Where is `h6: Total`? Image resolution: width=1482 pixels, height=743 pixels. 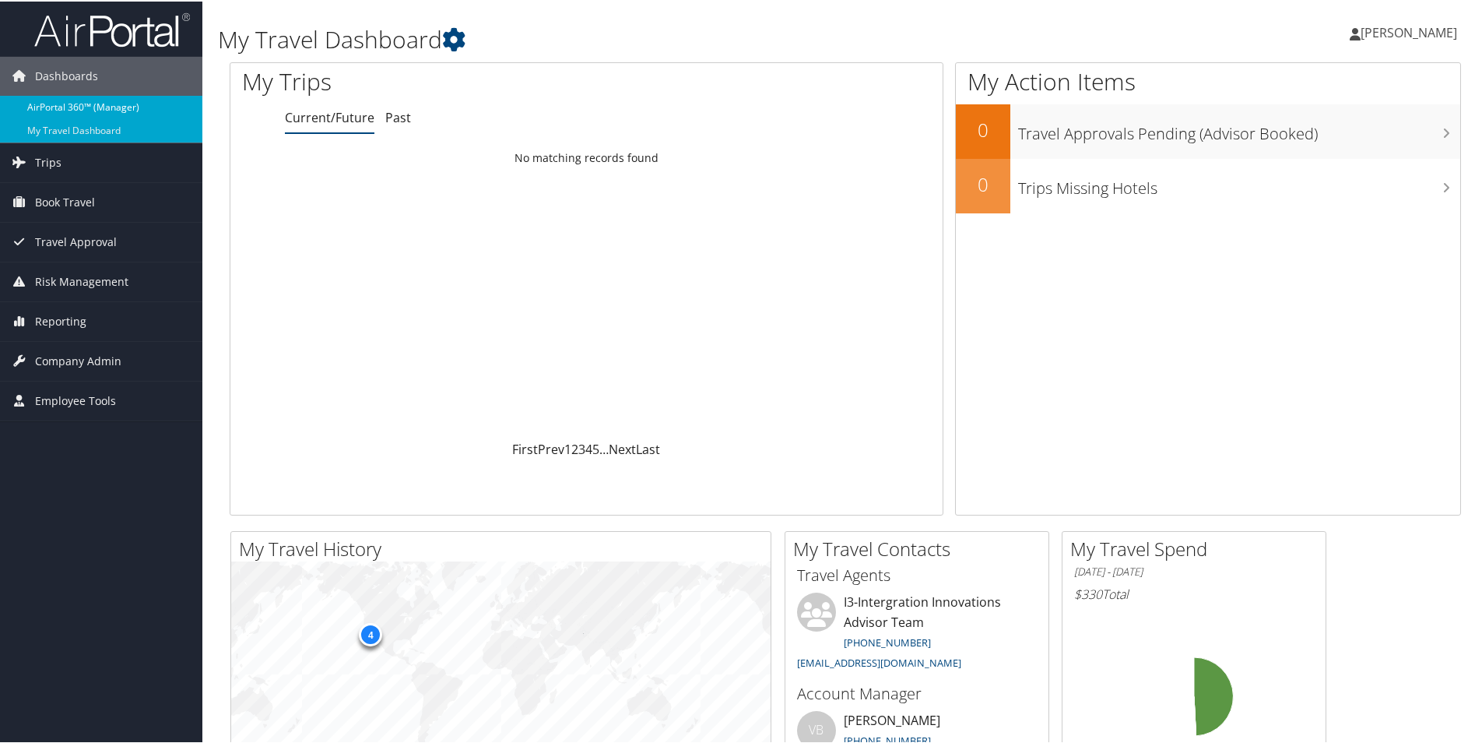 h6: Total is located at coordinates (1194, 592).